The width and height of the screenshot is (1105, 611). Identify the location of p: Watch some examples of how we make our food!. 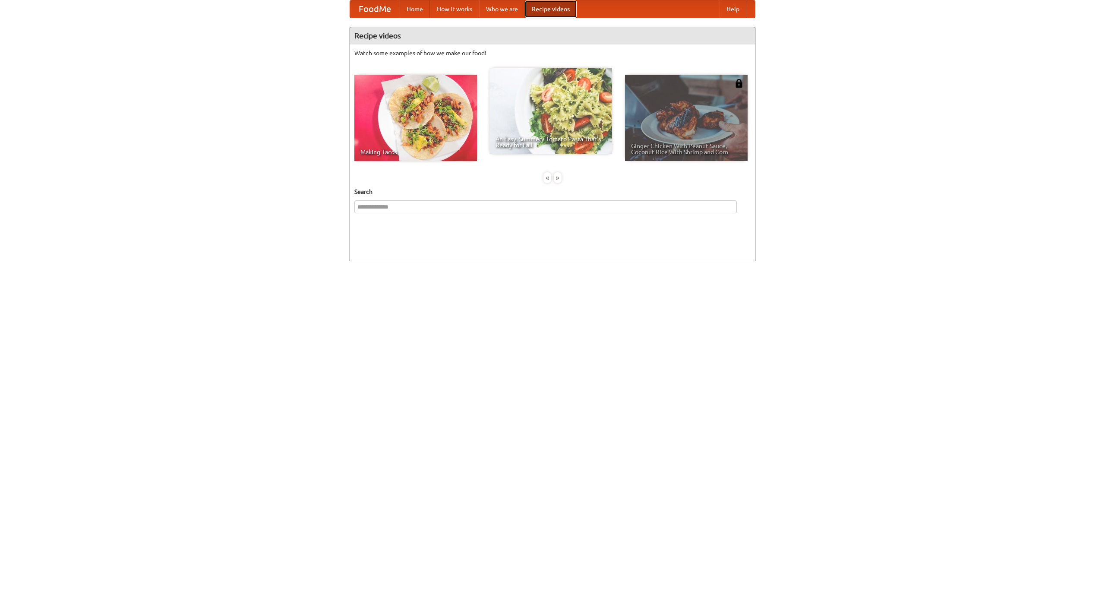
(552, 53).